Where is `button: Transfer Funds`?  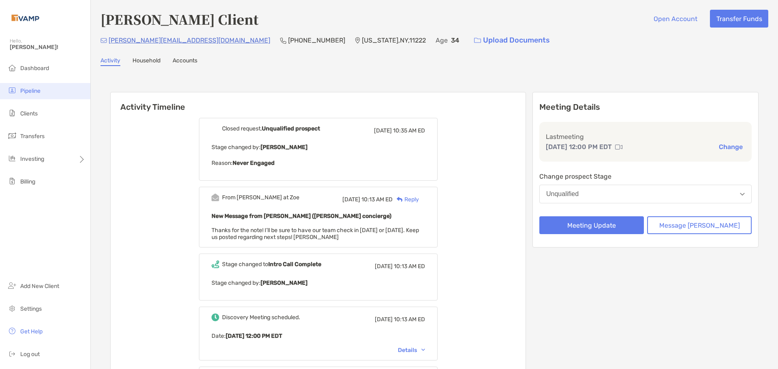
button: Transfer Funds is located at coordinates (739, 19).